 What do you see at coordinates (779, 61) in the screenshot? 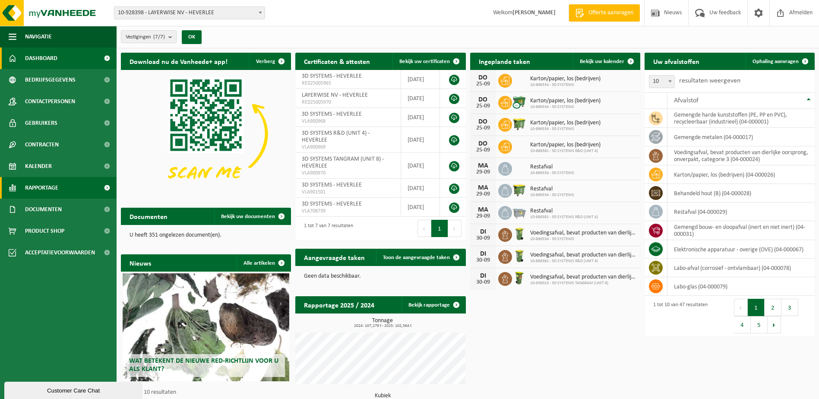
I see `a: Ophaling aanvragen` at bounding box center [779, 61].